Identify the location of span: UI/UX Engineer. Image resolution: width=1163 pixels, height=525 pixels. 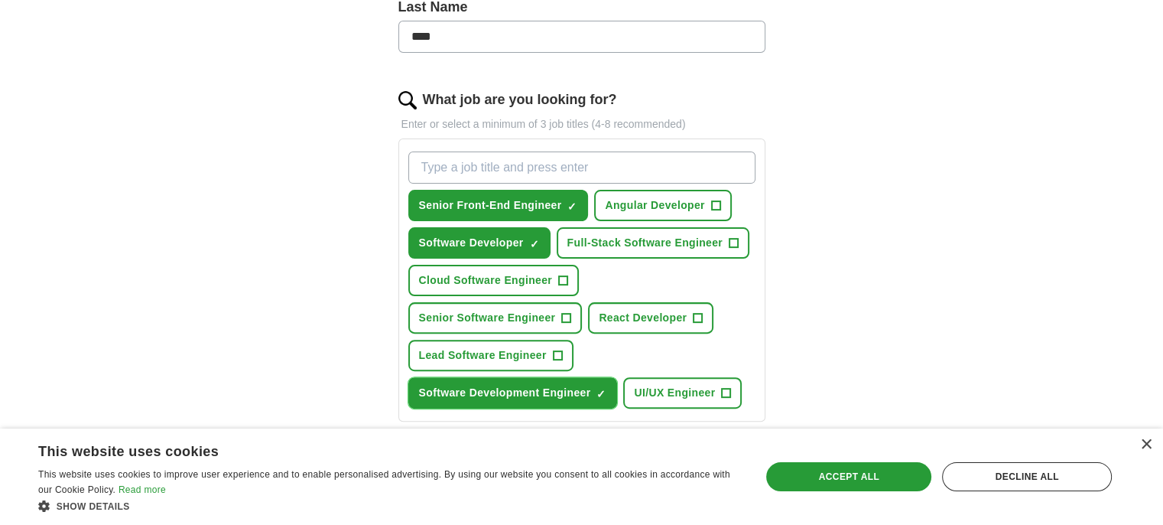
(674, 392).